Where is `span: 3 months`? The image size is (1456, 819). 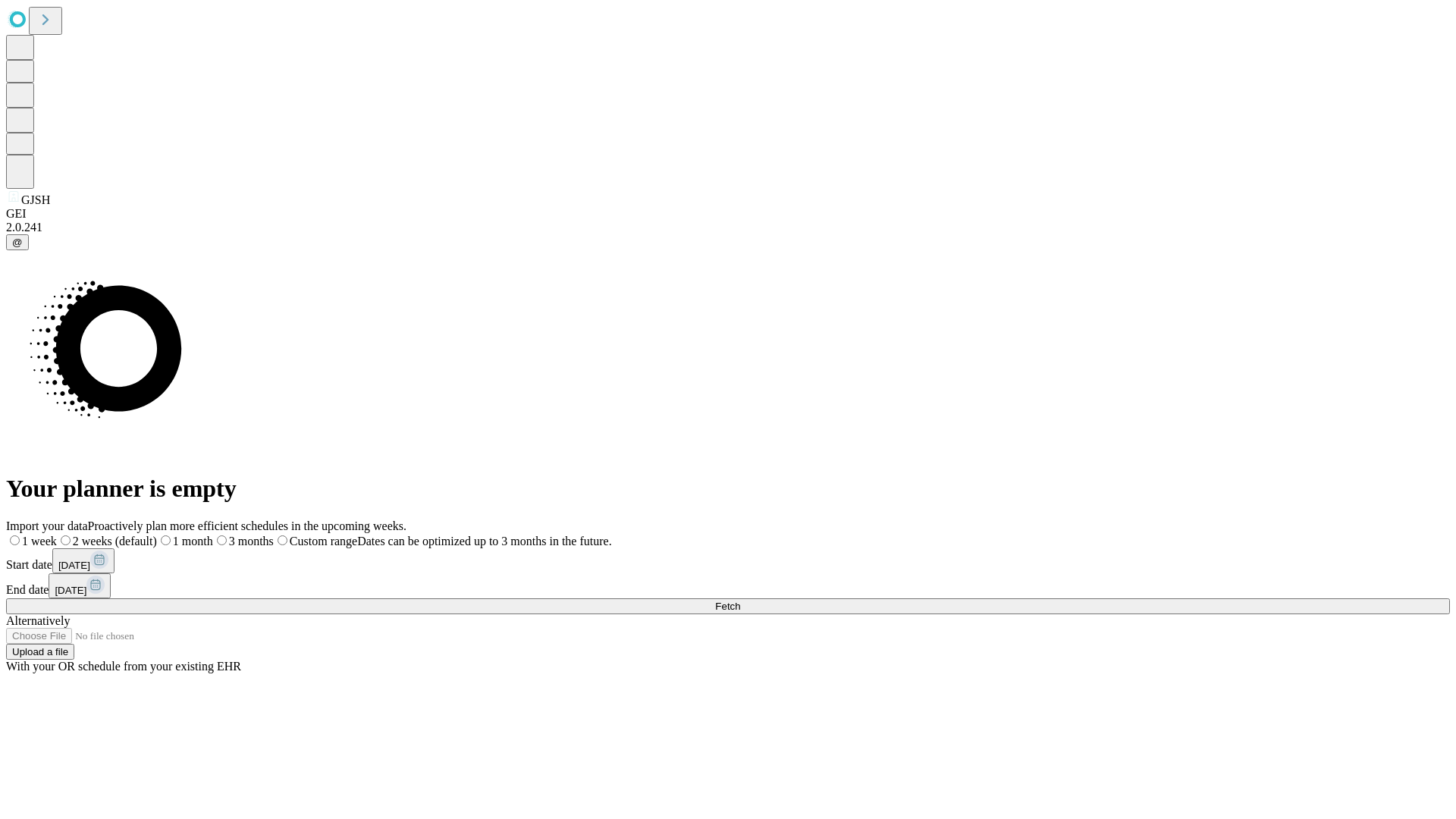 span: 3 months is located at coordinates (251, 541).